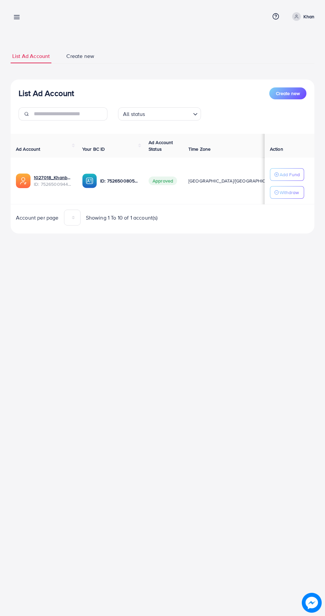 The width and height of the screenshot is (325, 616). What do you see at coordinates (93, 149) in the screenshot?
I see `span: Your BC ID` at bounding box center [93, 149].